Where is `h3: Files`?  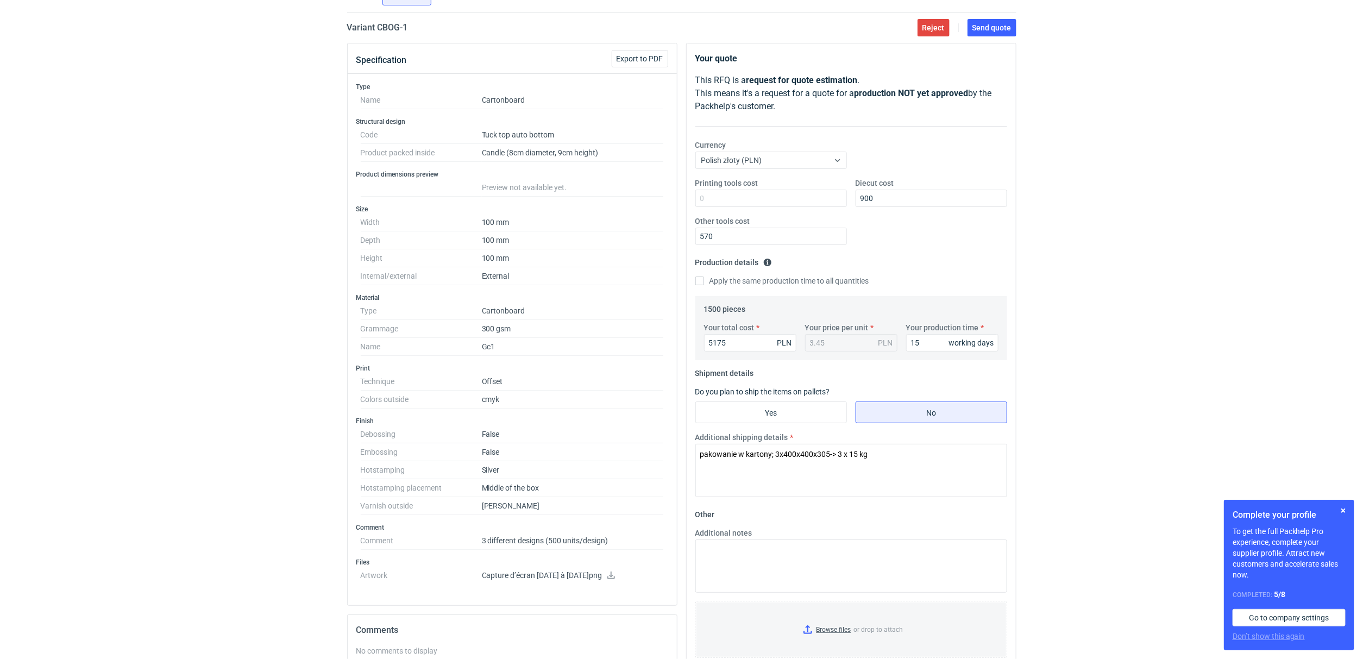 h3: Files is located at coordinates (512, 562).